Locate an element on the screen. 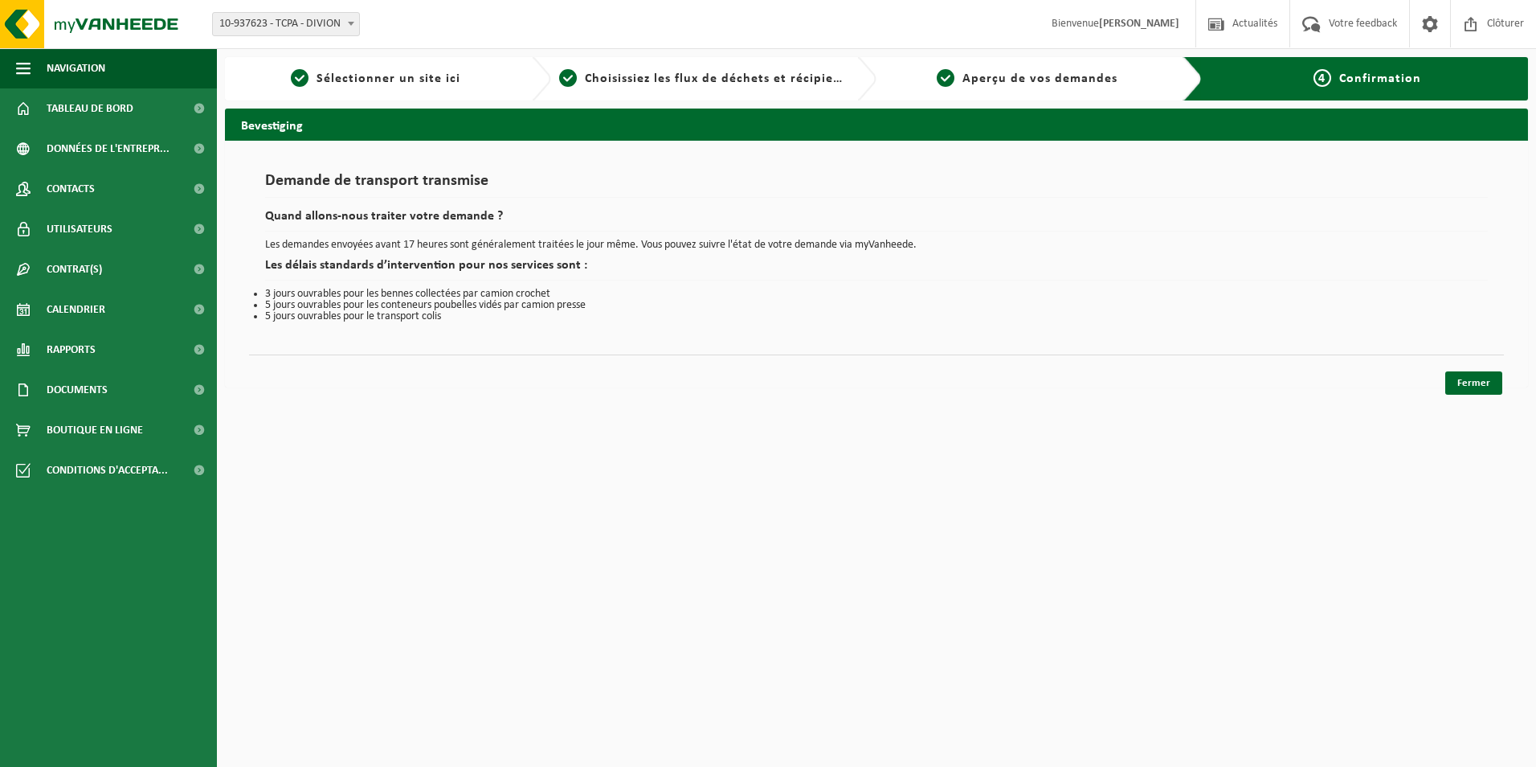  a: Fermer is located at coordinates (1474, 382).